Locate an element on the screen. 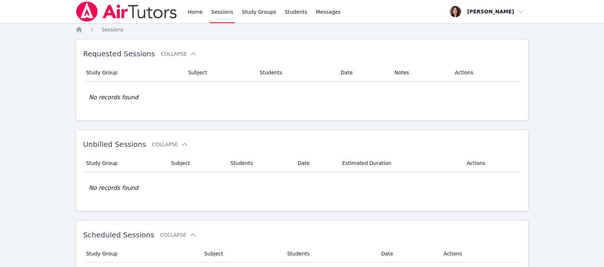 This screenshot has width=604, height=267. span: Requested Sessions is located at coordinates (119, 54).